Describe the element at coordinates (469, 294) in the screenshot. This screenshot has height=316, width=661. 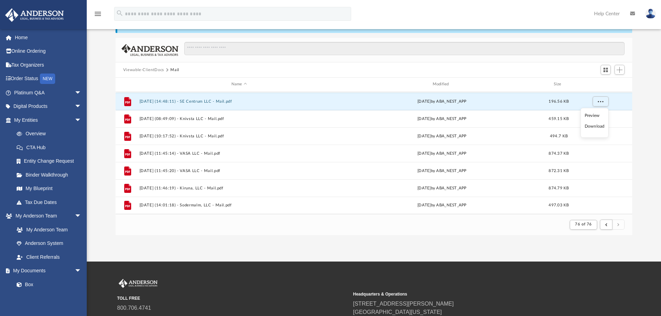
I see `small: Headquarters & Operations` at that location.